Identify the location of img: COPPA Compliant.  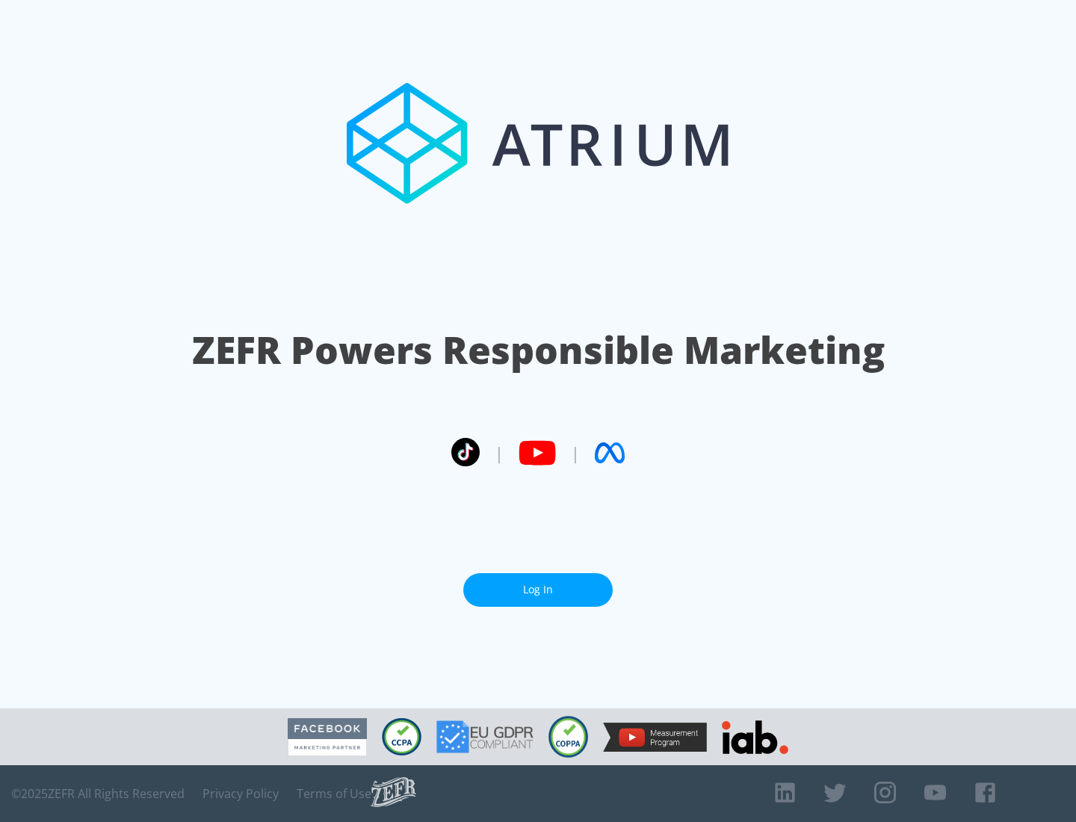
(568, 737).